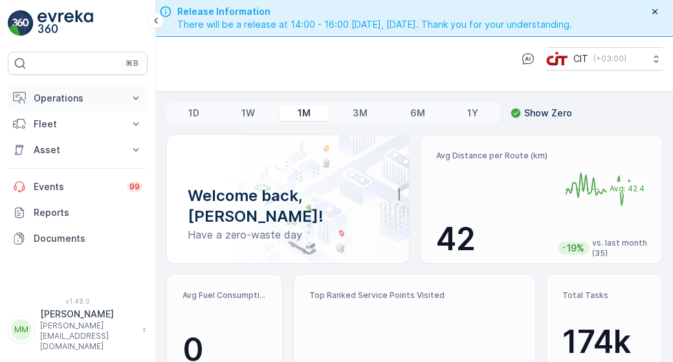 Image resolution: width=673 pixels, height=362 pixels. What do you see at coordinates (78, 150) in the screenshot?
I see `p: Asset` at bounding box center [78, 150].